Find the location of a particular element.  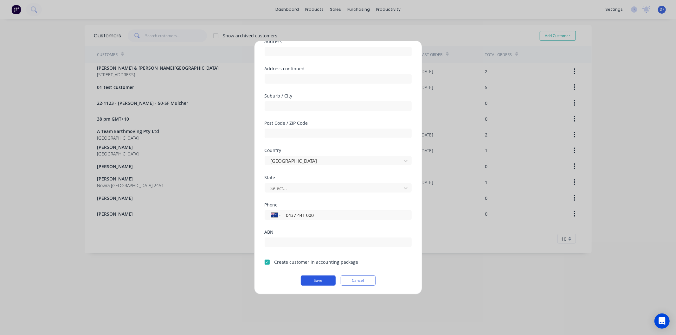

div: State is located at coordinates (338, 178).